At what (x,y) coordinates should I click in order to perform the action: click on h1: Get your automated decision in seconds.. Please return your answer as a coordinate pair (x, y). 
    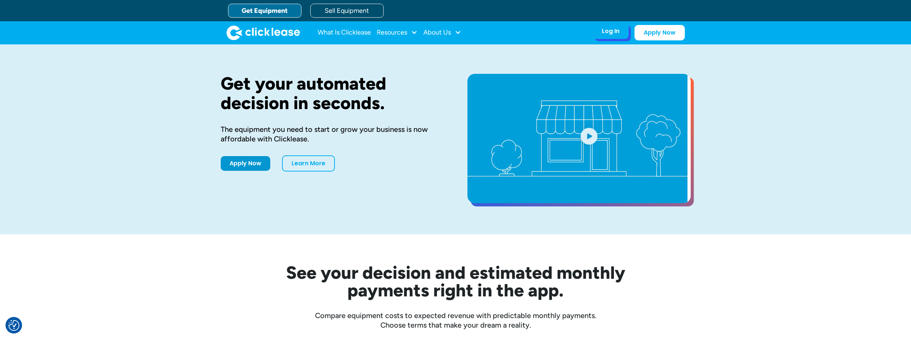
    Looking at the image, I should click on (332, 93).